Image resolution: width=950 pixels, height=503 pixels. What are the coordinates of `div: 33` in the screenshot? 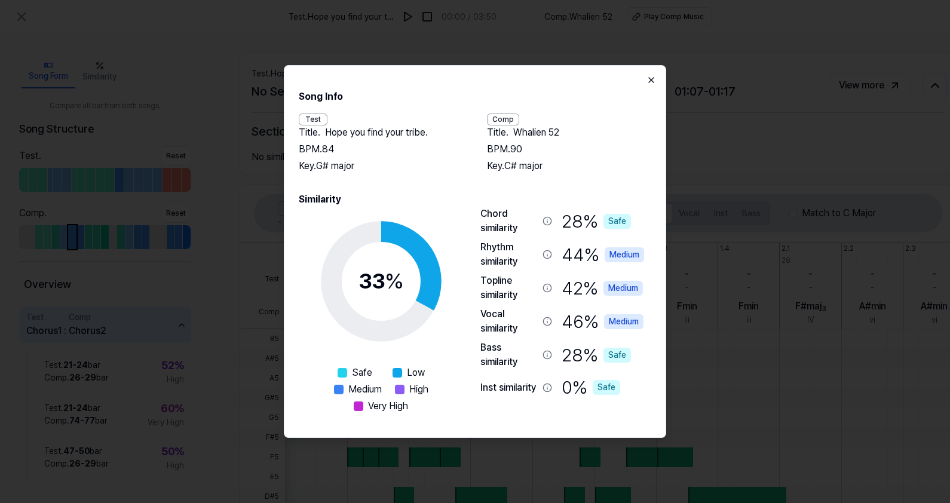 It's located at (381, 281).